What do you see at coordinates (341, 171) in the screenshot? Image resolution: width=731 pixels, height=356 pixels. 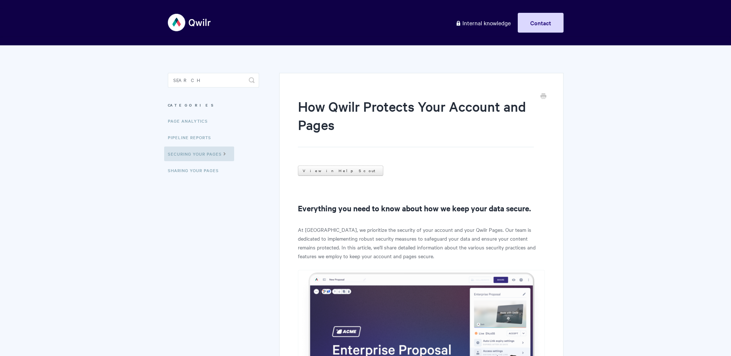 I see `a: View in Help Scout` at bounding box center [341, 171].